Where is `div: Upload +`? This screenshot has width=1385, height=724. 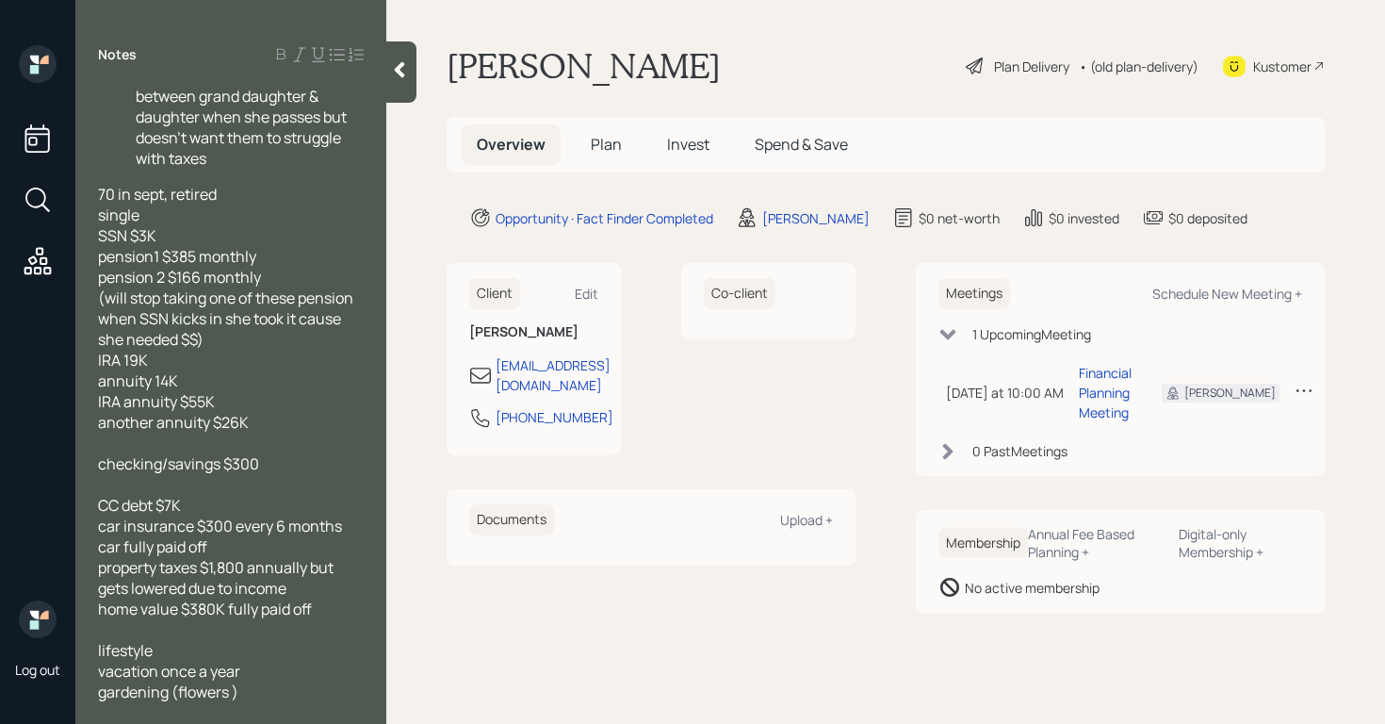
div: Upload + is located at coordinates (807, 519).